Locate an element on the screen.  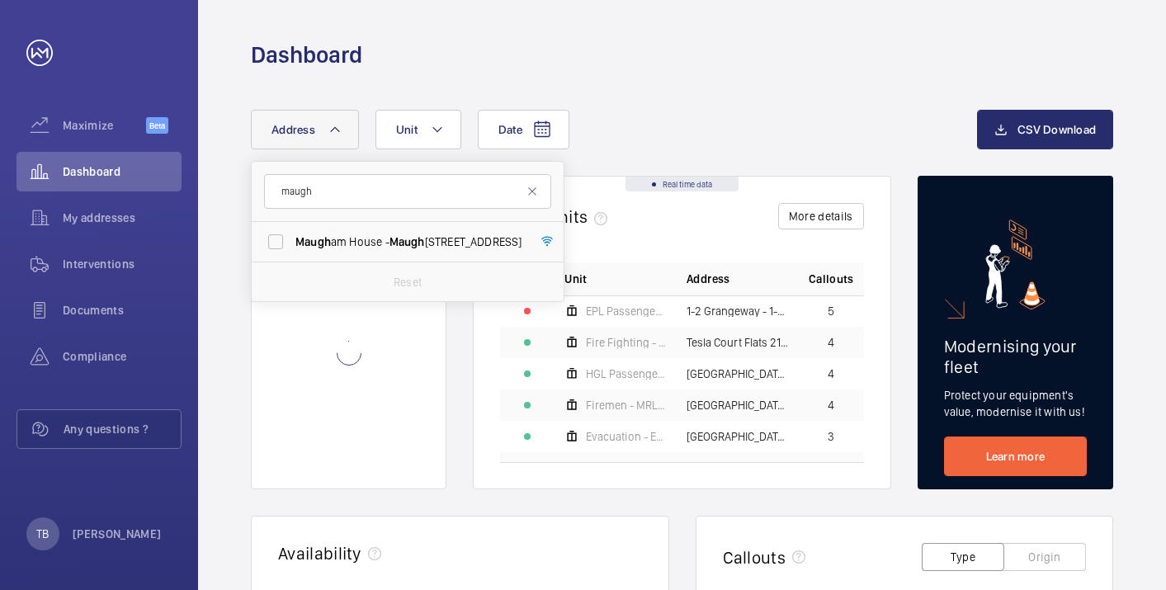
div: Real time data is located at coordinates (681, 184).